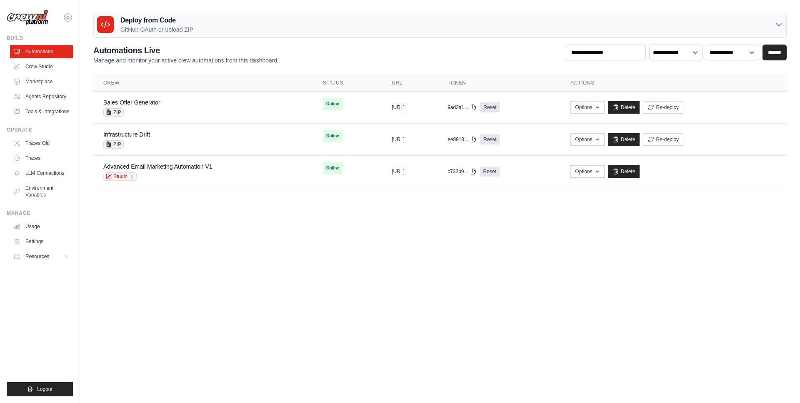 The image size is (800, 403). What do you see at coordinates (41, 112) in the screenshot?
I see `a: Tools & Integrations` at bounding box center [41, 112].